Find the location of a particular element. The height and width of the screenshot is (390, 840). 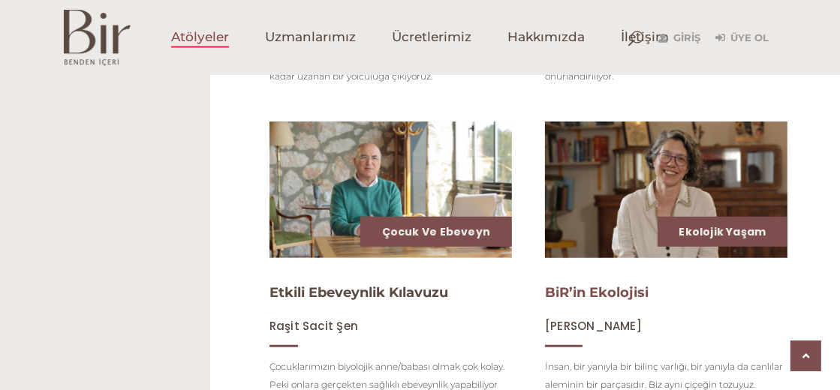

a: Giriş is located at coordinates (680, 38).